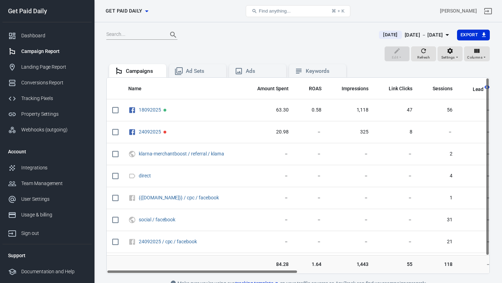 The image size is (502, 283). I want to click on a: Property Settings, so click(47, 114).